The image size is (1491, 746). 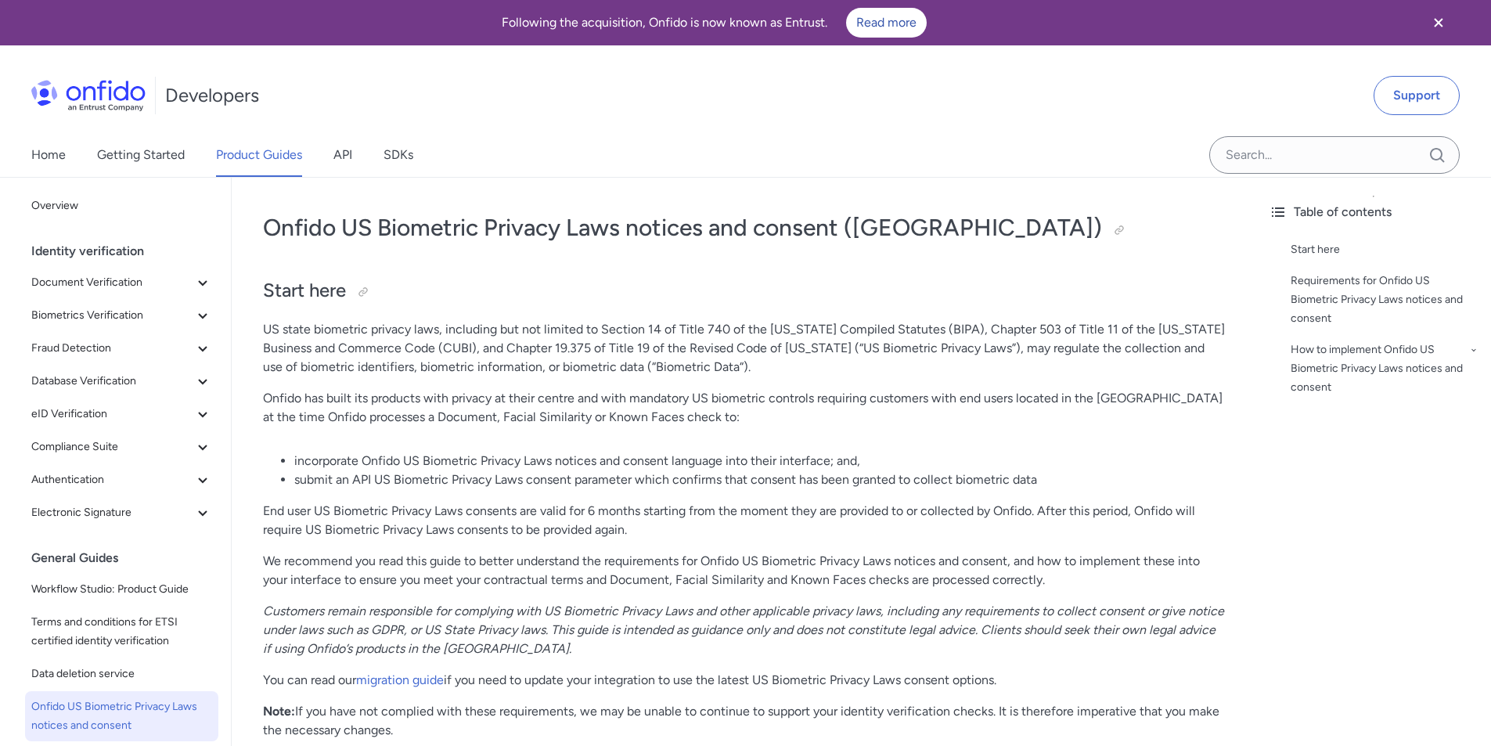 What do you see at coordinates (400, 679) in the screenshot?
I see `a: migration guide` at bounding box center [400, 679].